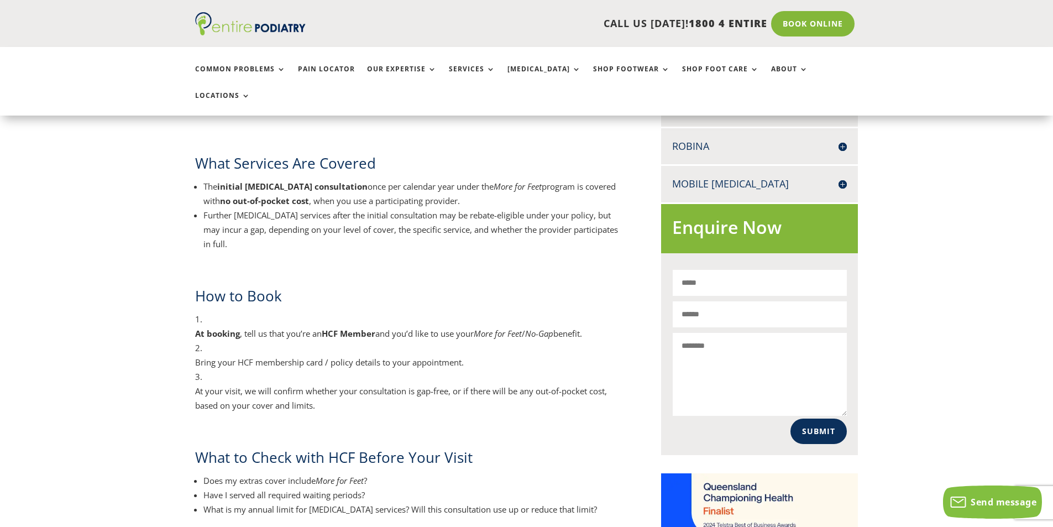 The width and height of the screenshot is (1053, 527). What do you see at coordinates (759, 230) in the screenshot?
I see `h2: Enquire Now` at bounding box center [759, 230].